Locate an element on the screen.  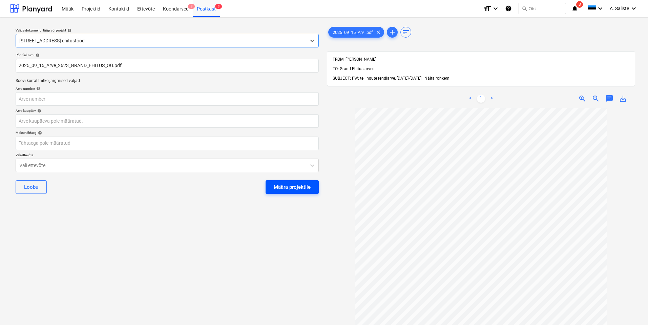
div: Chat Widget is located at coordinates (631, 308).